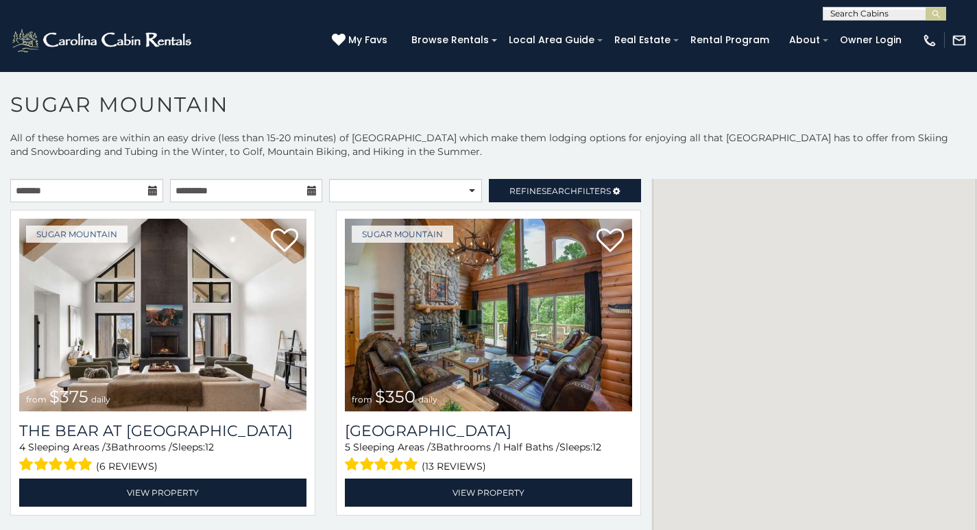 This screenshot has width=977, height=530. Describe the element at coordinates (454, 466) in the screenshot. I see `span: (13 reviews)` at that location.